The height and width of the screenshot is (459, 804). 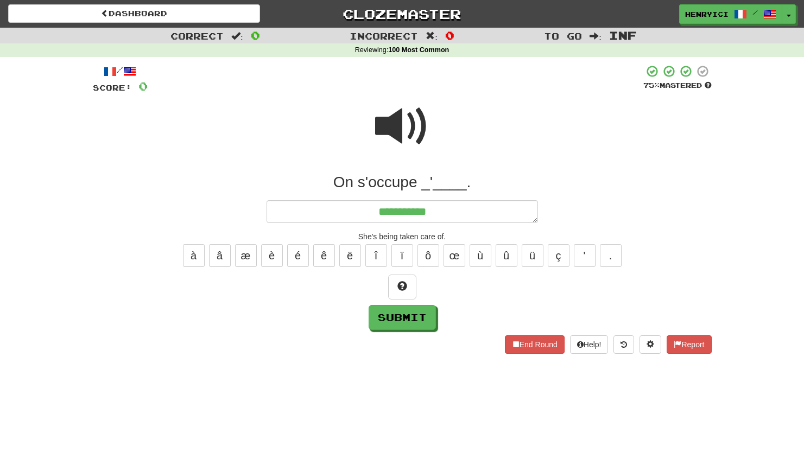 What do you see at coordinates (652, 85) in the screenshot?
I see `span: 75 %` at bounding box center [652, 85].